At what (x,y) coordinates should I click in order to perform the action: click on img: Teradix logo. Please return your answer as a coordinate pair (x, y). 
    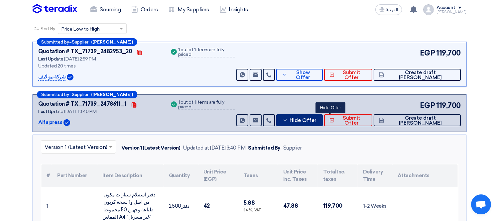
    Looking at the image, I should click on (55, 9).